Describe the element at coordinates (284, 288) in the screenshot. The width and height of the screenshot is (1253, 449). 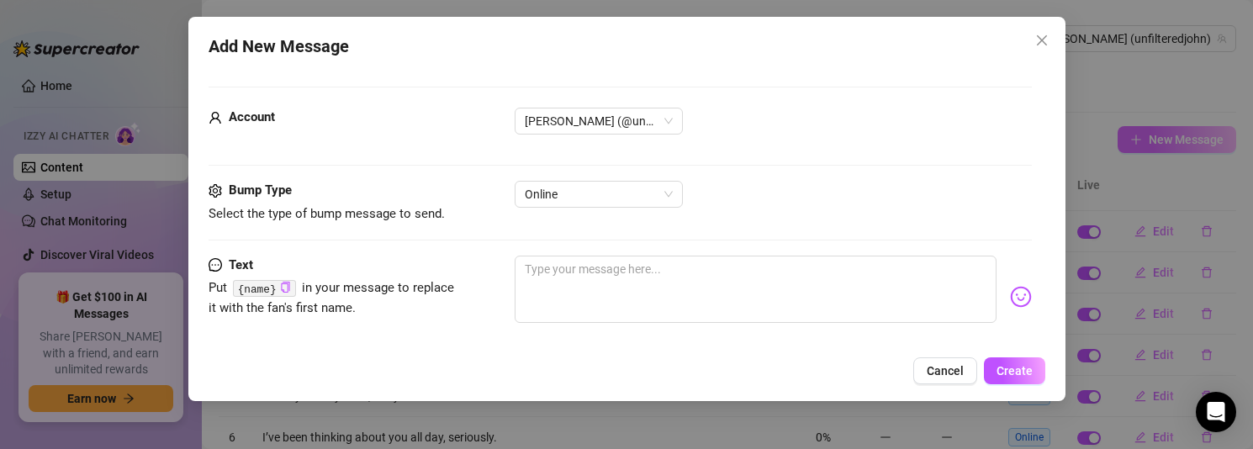
I see `button: Click to Copy` at that location.